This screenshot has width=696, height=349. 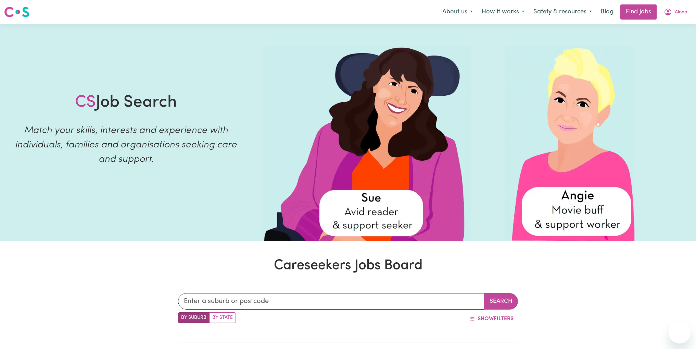 What do you see at coordinates (331, 301) in the screenshot?
I see `input: Enter a suburb or postcode` at bounding box center [331, 301].